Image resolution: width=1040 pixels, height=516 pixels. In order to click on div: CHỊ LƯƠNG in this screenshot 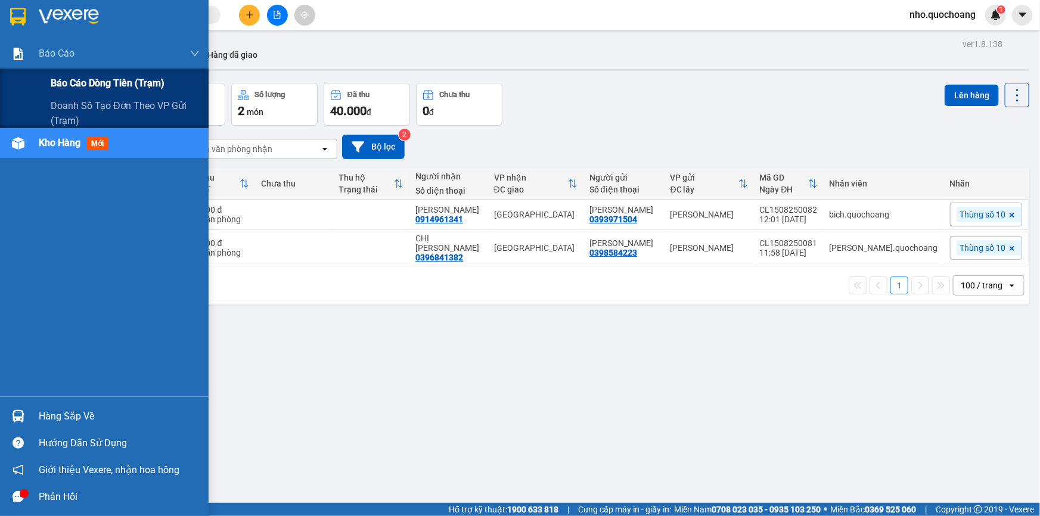, I will do `click(449, 243)`.